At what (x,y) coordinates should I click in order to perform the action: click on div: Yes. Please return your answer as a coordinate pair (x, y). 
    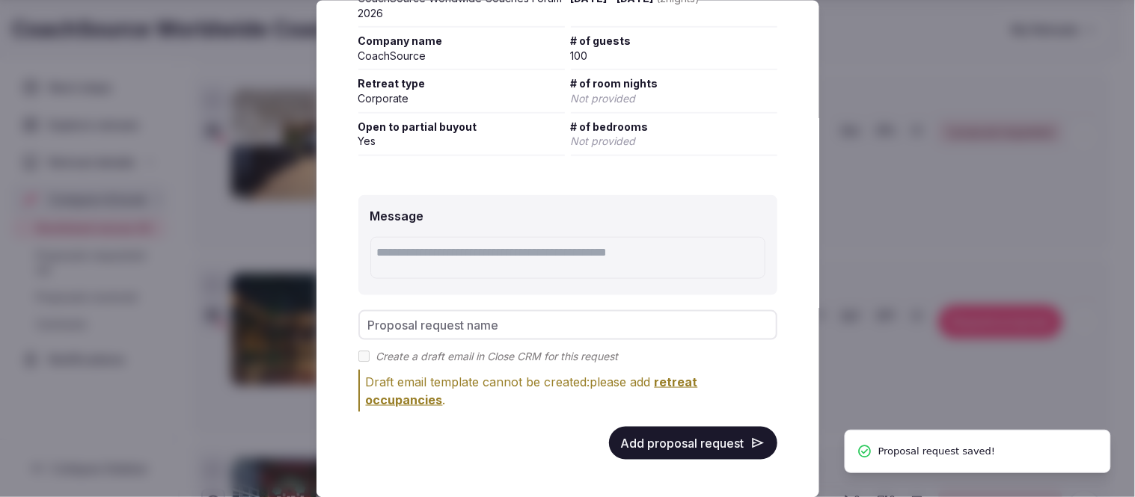
    Looking at the image, I should click on (461, 141).